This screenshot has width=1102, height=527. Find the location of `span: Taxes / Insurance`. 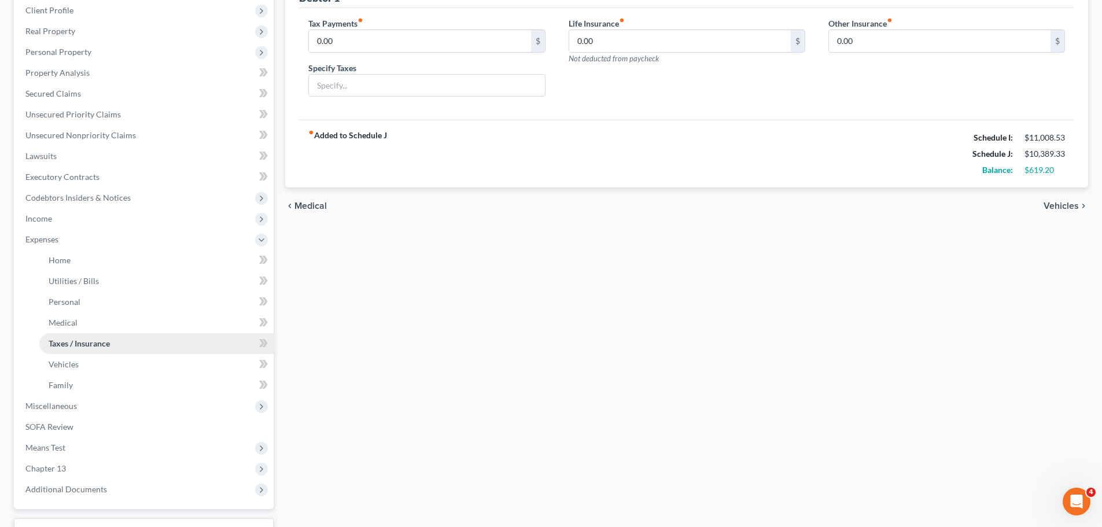

span: Taxes / Insurance is located at coordinates (79, 343).